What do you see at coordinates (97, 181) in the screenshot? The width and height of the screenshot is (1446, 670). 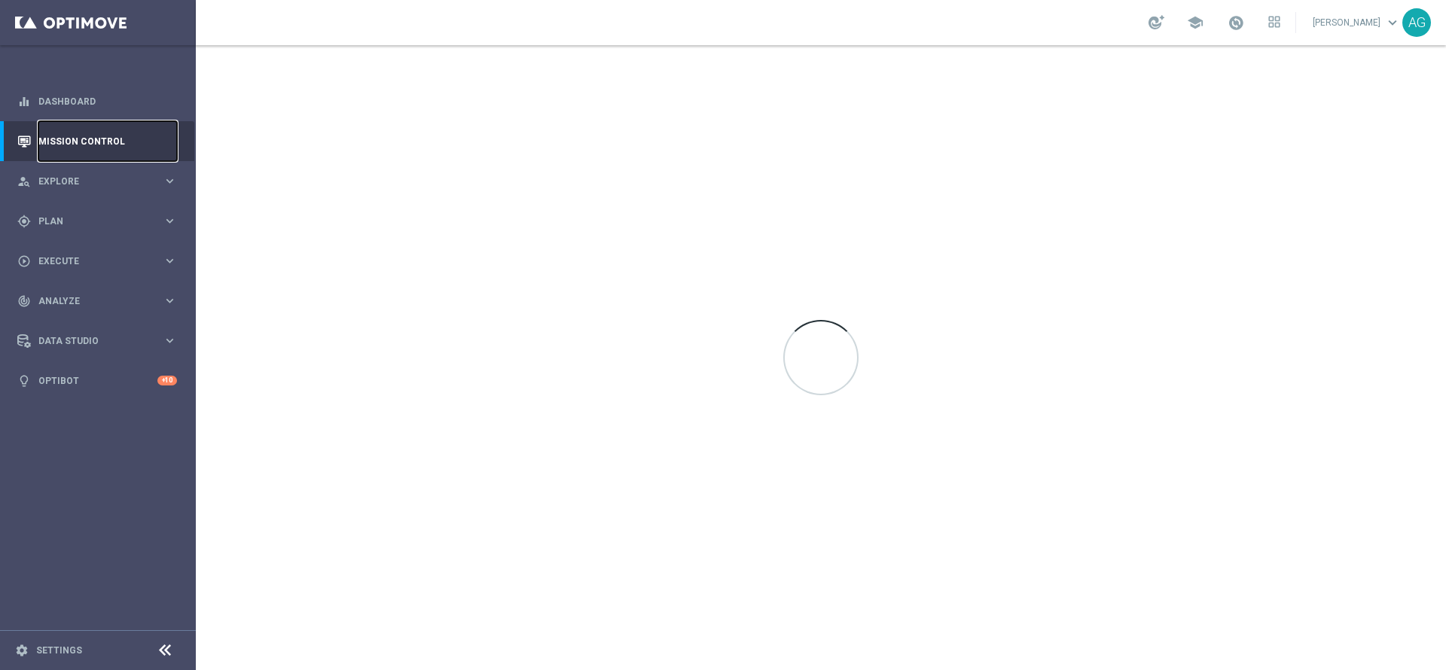 I see `button: person_search Explore keyboard_arrow_right` at bounding box center [97, 181].